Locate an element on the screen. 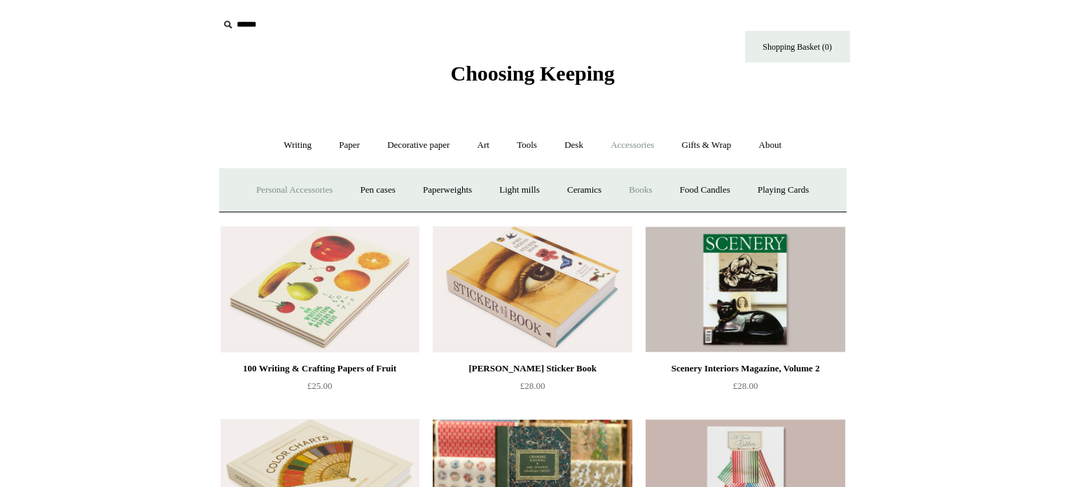 The image size is (1065, 487). a: Accessories is located at coordinates (633, 145).